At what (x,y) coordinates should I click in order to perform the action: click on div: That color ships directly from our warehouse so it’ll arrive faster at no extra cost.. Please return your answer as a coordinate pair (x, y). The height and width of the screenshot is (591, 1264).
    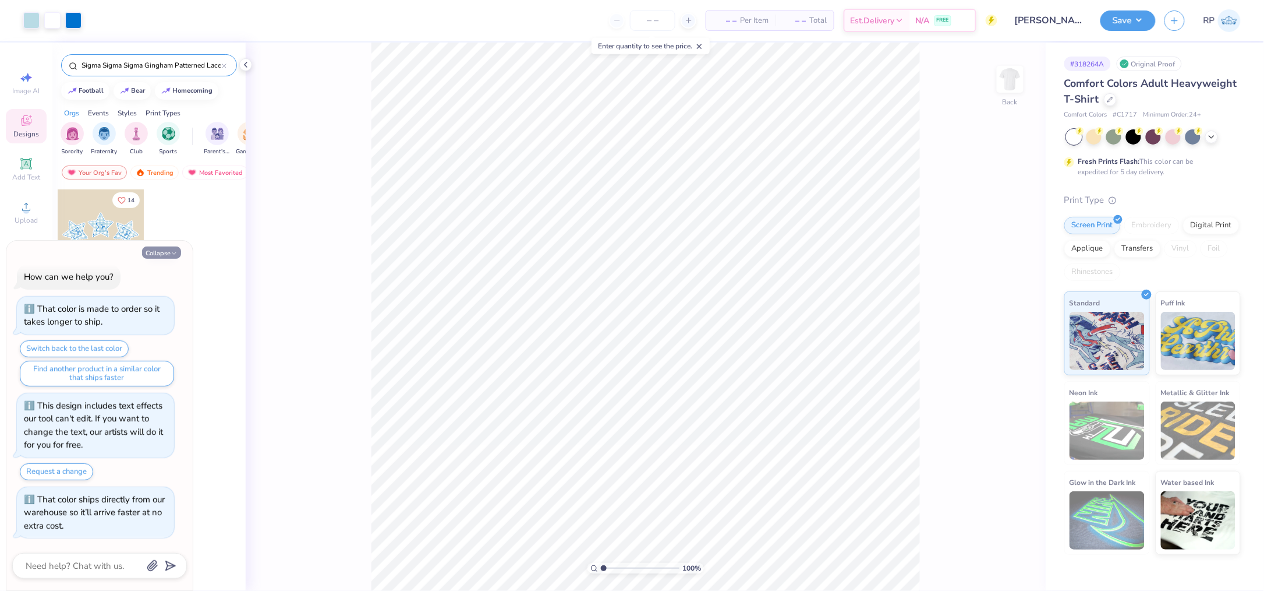
    Looking at the image, I should click on (94, 512).